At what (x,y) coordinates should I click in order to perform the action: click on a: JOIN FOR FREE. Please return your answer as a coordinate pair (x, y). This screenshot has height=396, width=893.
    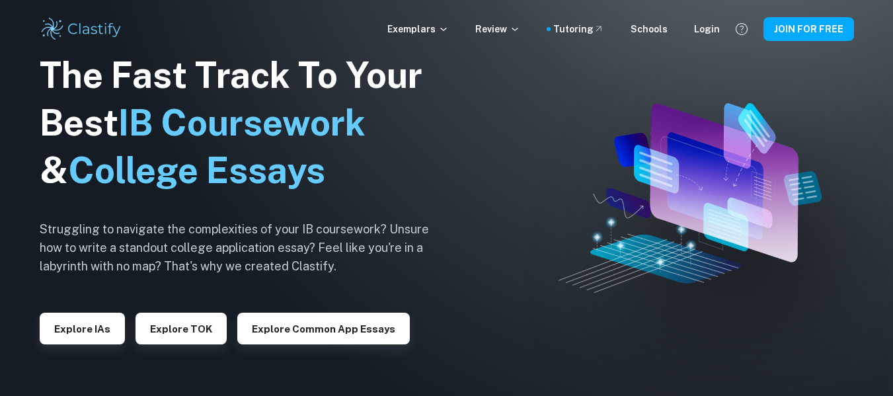
    Looking at the image, I should click on (808, 29).